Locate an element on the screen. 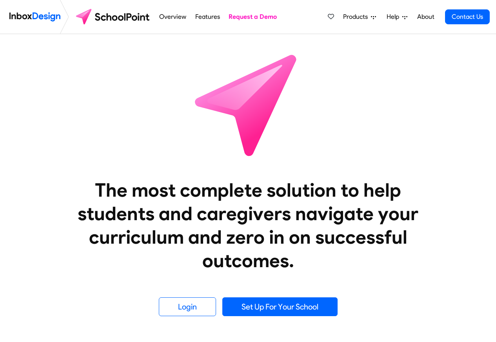  heading: The most complete solution to help students and caregivers navigate your curriculum and zero in o... is located at coordinates (248, 226).